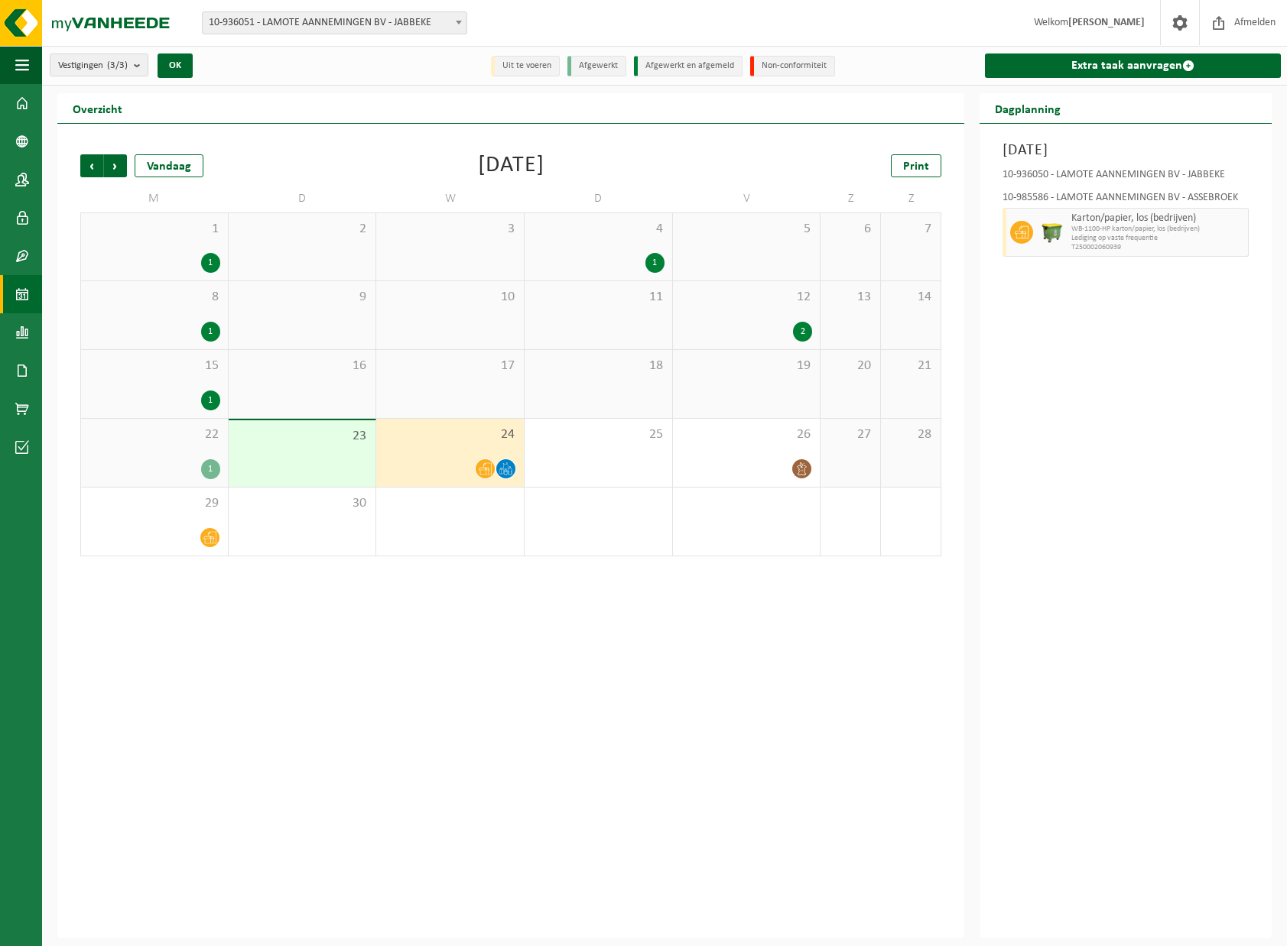  I want to click on div: 2, so click(802, 332).